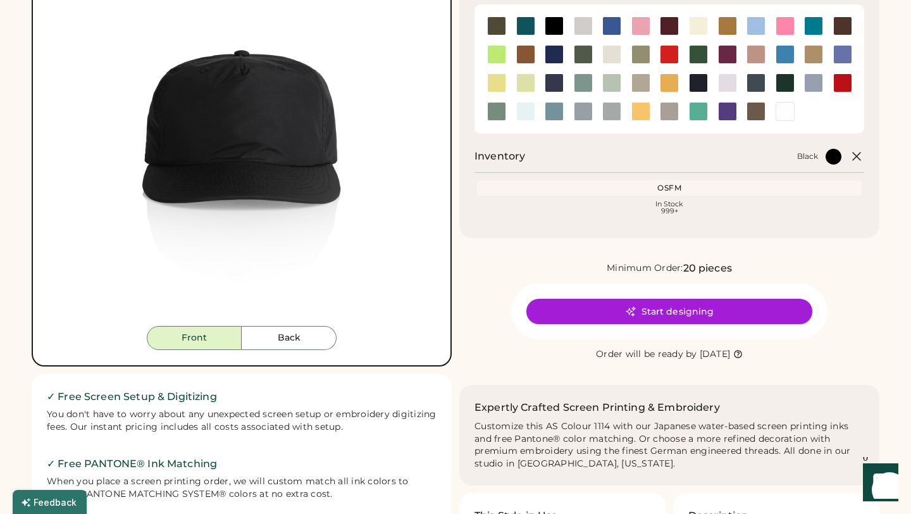 This screenshot has width=911, height=514. I want to click on div: Order will be ready by, so click(646, 354).